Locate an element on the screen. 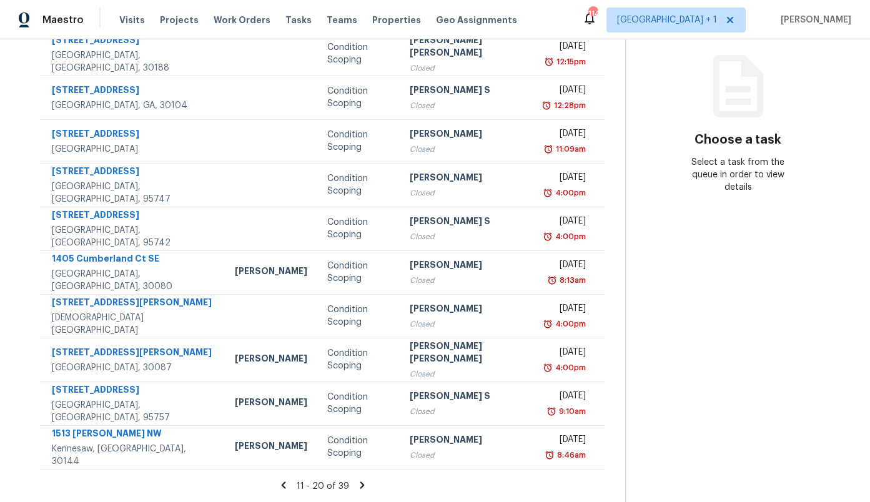 This screenshot has height=502, width=870. h3: Choose a task is located at coordinates (738, 140).